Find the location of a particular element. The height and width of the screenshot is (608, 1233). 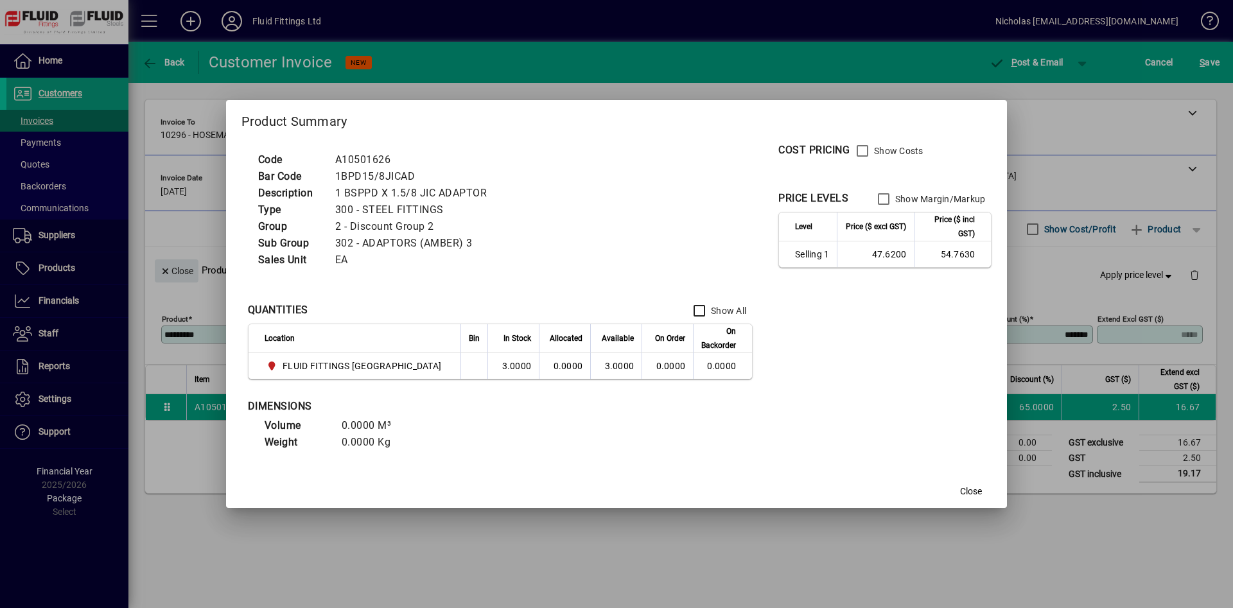

td: Bar Code is located at coordinates (290, 177).